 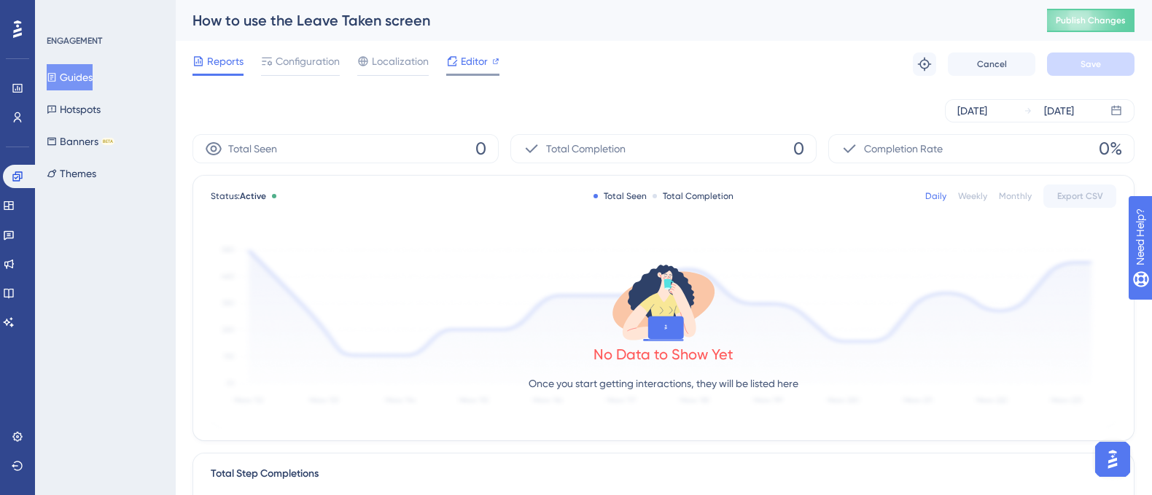 What do you see at coordinates (935, 196) in the screenshot?
I see `div: Daily` at bounding box center [935, 196].